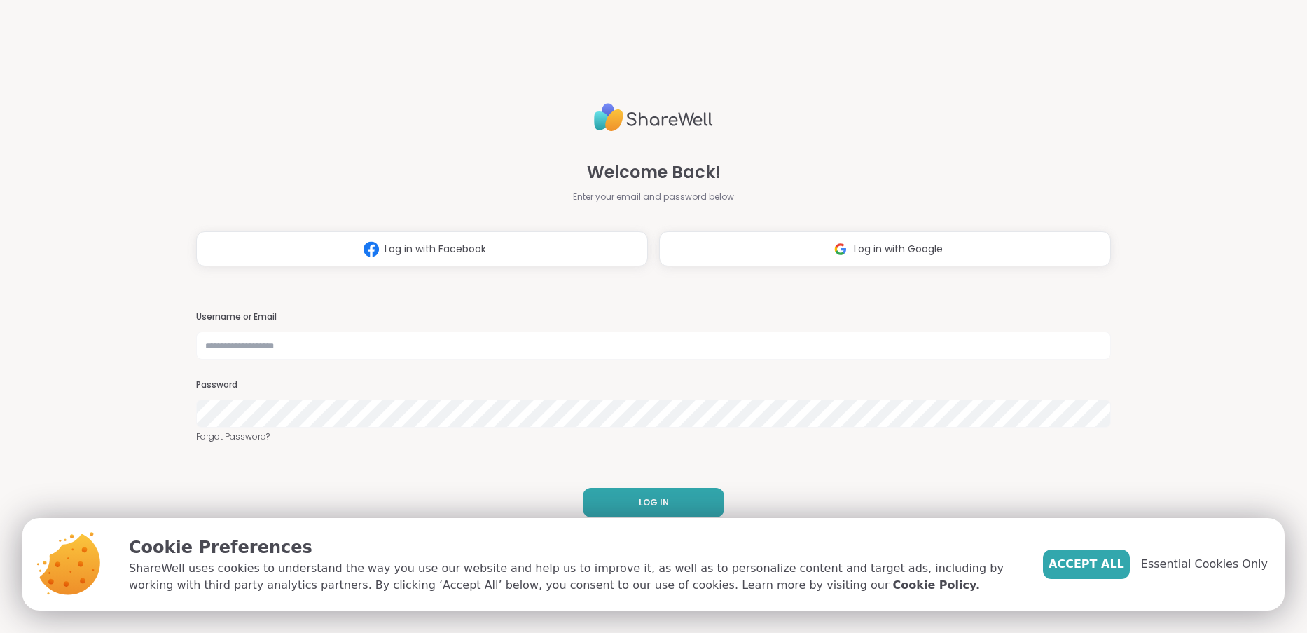 The width and height of the screenshot is (1307, 633). Describe the element at coordinates (1087, 564) in the screenshot. I see `button: Accept All` at that location.